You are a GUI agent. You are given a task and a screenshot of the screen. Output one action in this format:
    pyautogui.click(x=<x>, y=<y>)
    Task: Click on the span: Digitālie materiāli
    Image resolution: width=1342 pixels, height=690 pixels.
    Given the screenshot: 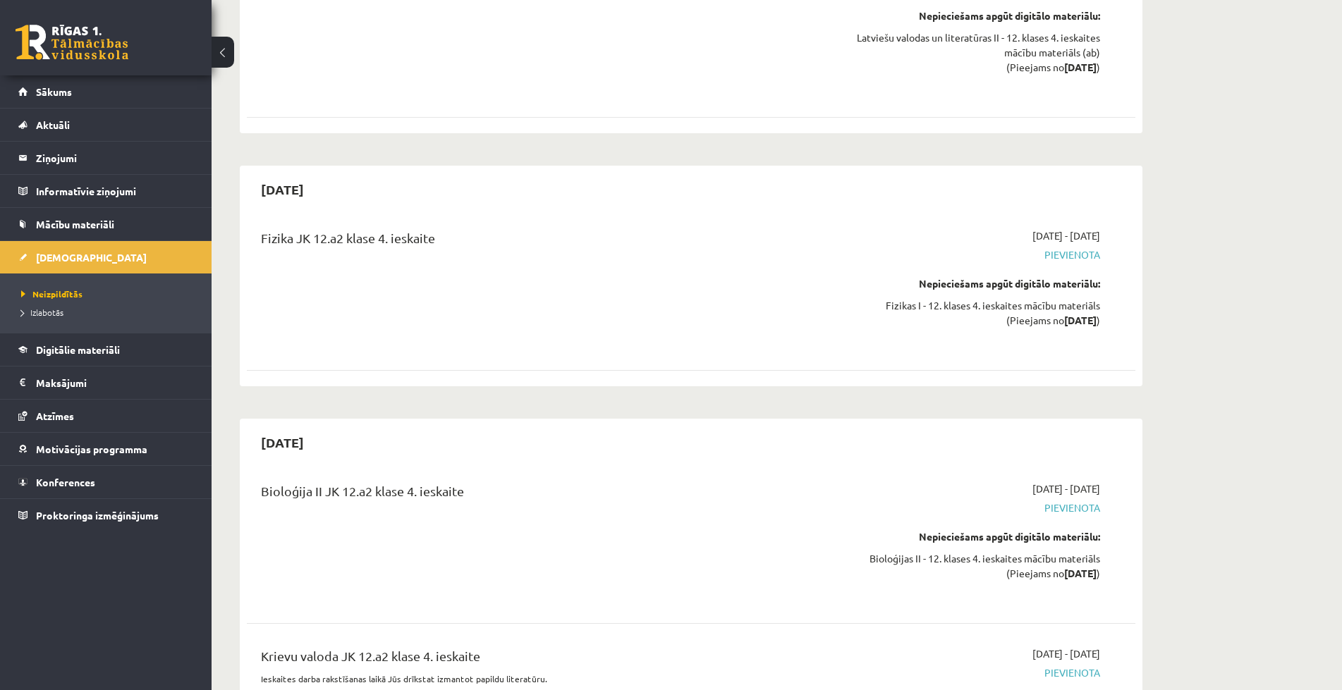 What is the action you would take?
    pyautogui.click(x=78, y=350)
    